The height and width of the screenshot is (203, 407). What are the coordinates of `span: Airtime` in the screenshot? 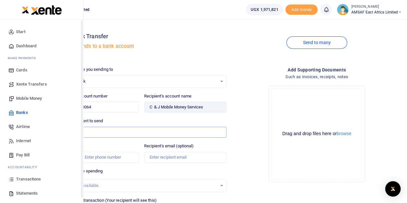 It's located at (23, 127).